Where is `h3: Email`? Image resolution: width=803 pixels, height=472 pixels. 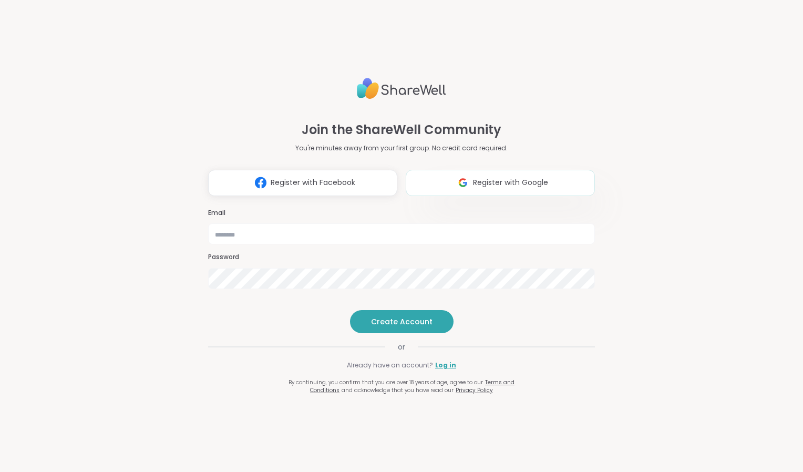 h3: Email is located at coordinates (401, 213).